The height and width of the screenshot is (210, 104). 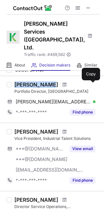 What do you see at coordinates (13, 37) in the screenshot?
I see `img: 10f5ace4ed990d1ca7a0891a09c75d0d` at bounding box center [13, 37].